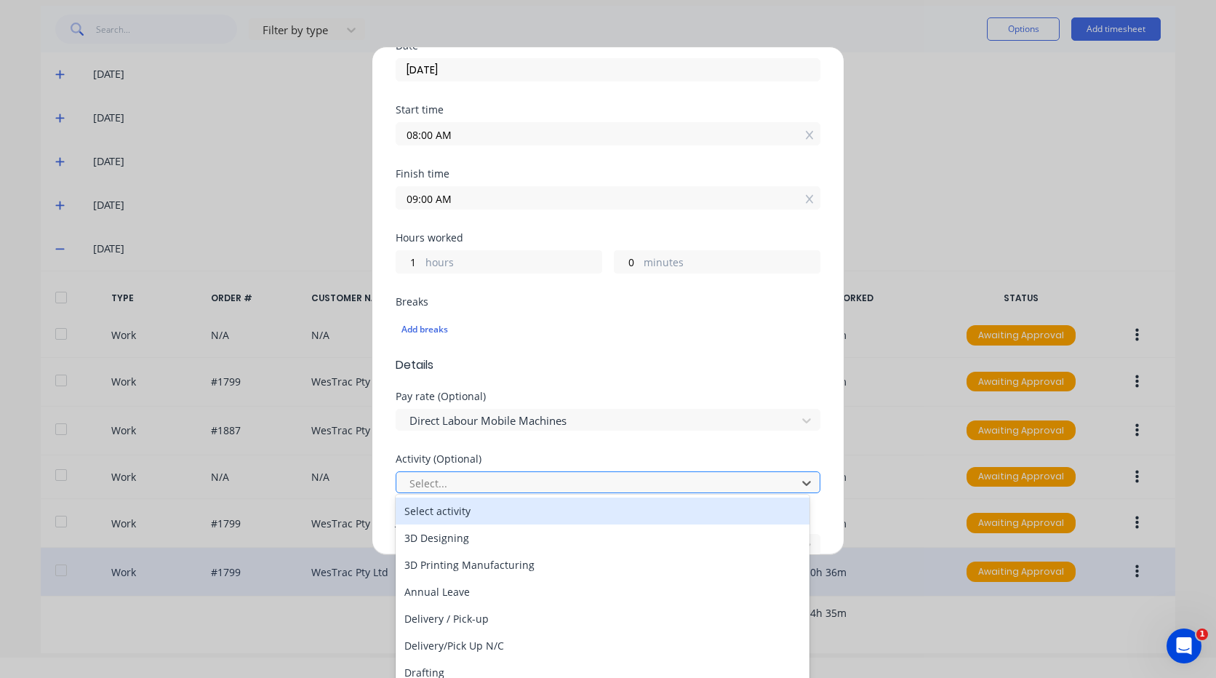  I want to click on div: Delivery / Pick-up, so click(602, 618).